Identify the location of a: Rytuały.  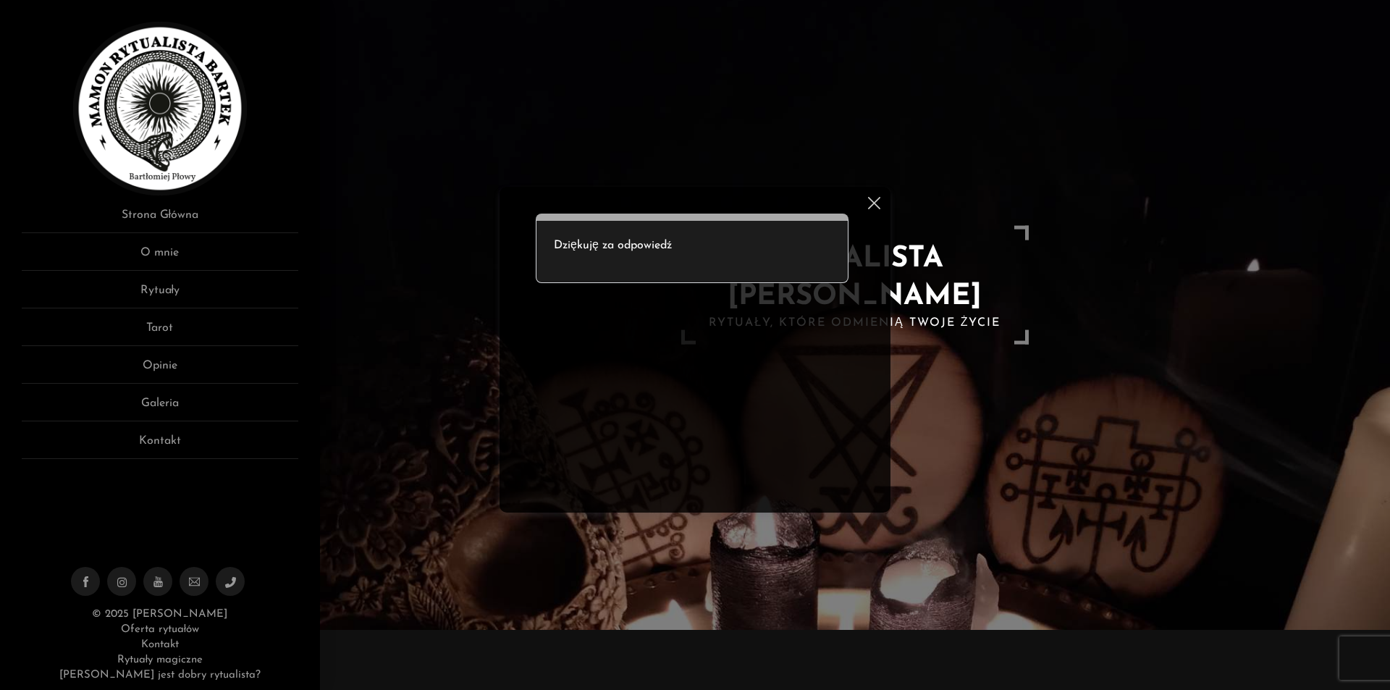
(160, 295).